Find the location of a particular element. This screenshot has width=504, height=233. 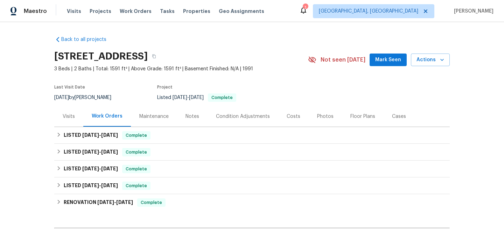

span: Last Visit Date is located at coordinates (70, 87).